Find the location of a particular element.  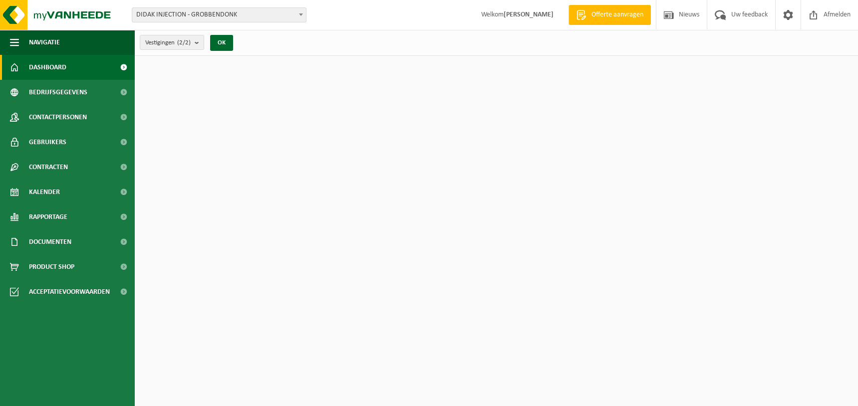

span: Documenten is located at coordinates (50, 242).